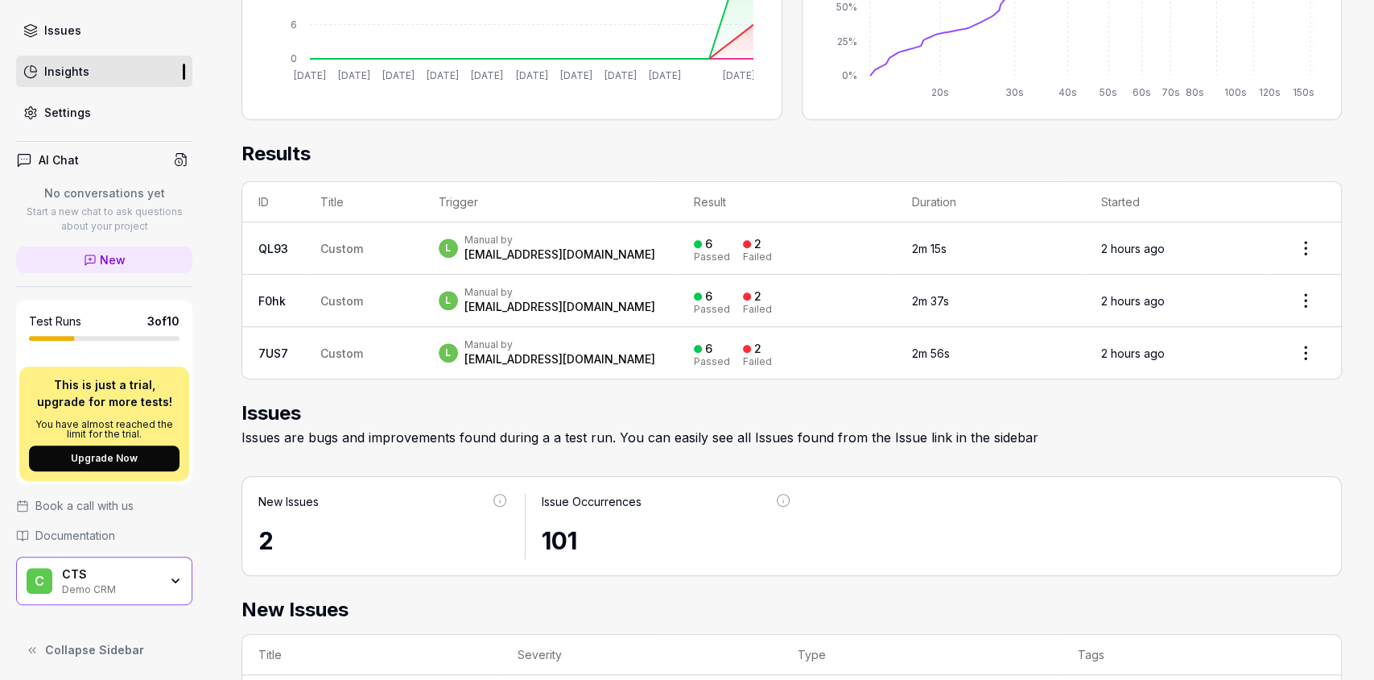 The width and height of the screenshot is (1374, 680). What do you see at coordinates (792, 160) in the screenshot?
I see `h2: Results` at bounding box center [792, 160].